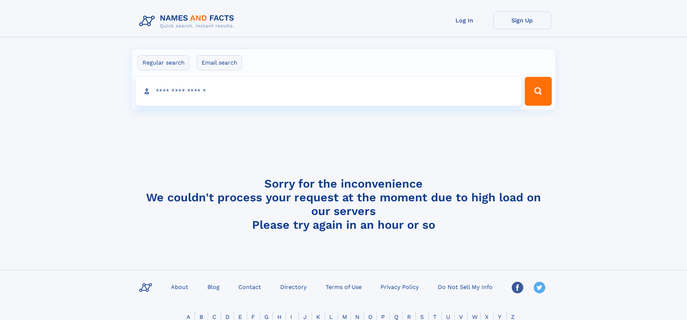 The height and width of the screenshot is (320, 687). What do you see at coordinates (465, 20) in the screenshot?
I see `a: Log In` at bounding box center [465, 20].